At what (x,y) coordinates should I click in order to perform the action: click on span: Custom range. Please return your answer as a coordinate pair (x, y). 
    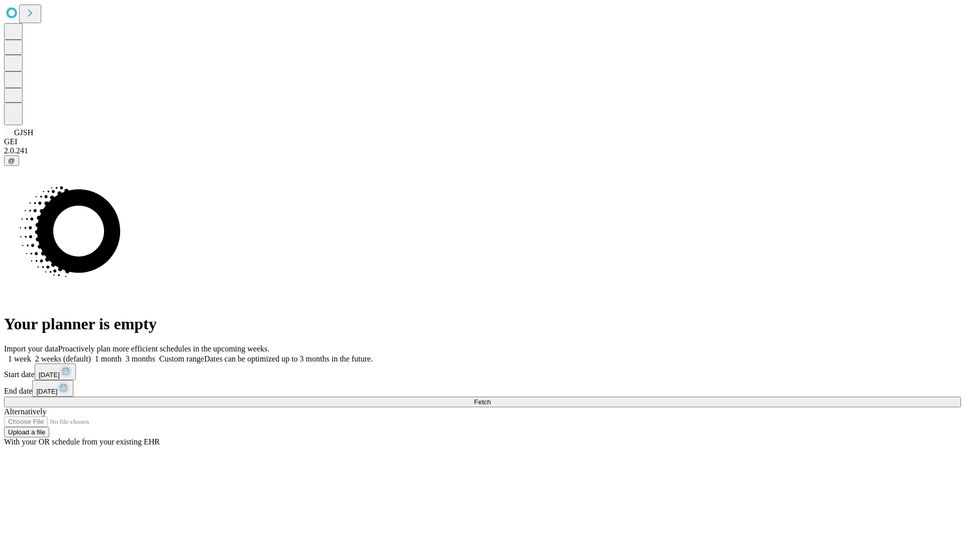
    Looking at the image, I should click on (181, 358).